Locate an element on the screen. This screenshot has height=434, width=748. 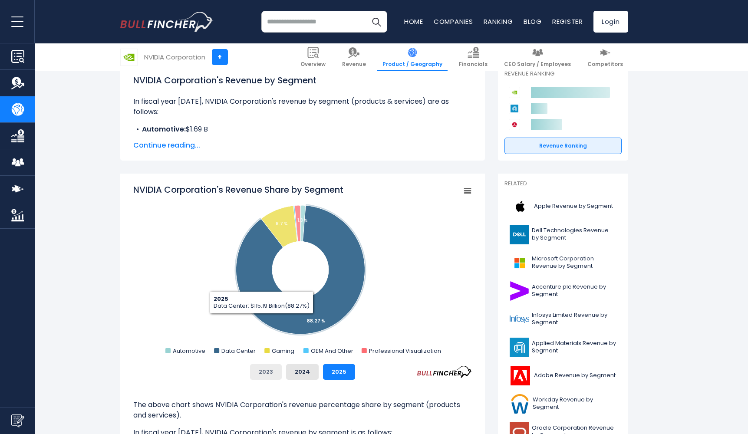
text: Data Center is located at coordinates (238, 351).